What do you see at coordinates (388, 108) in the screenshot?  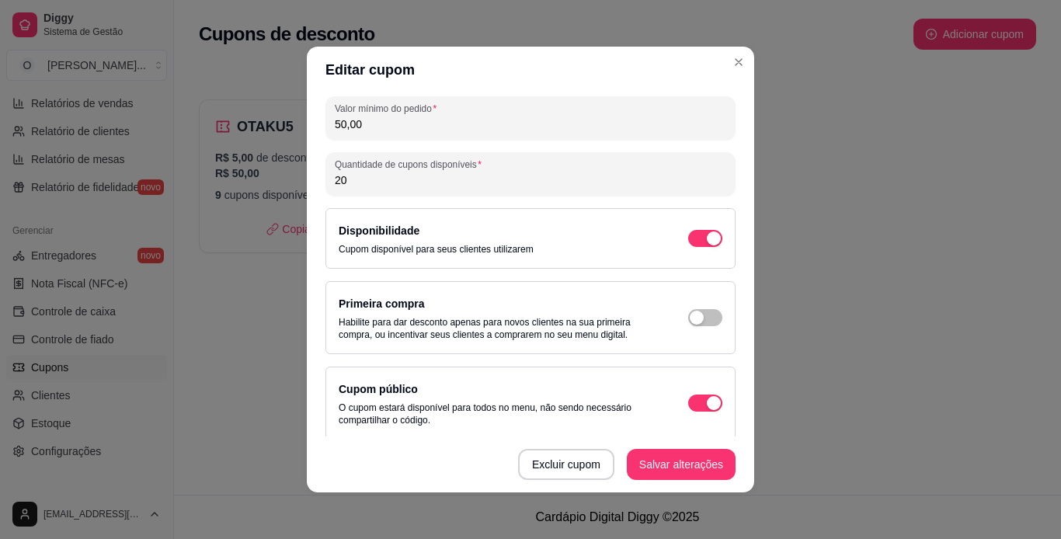 I see `label: Valor mínimo do pedido` at bounding box center [388, 108].